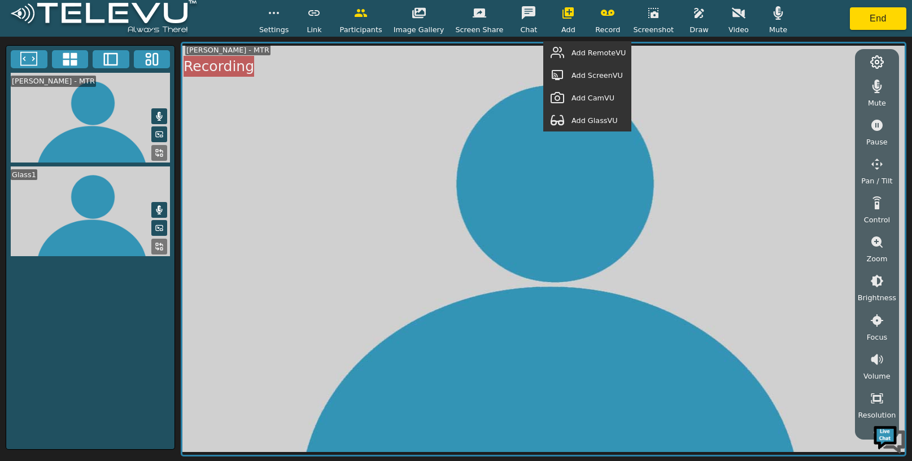 This screenshot has height=461, width=912. What do you see at coordinates (70, 59) in the screenshot?
I see `button: 4x4` at bounding box center [70, 59].